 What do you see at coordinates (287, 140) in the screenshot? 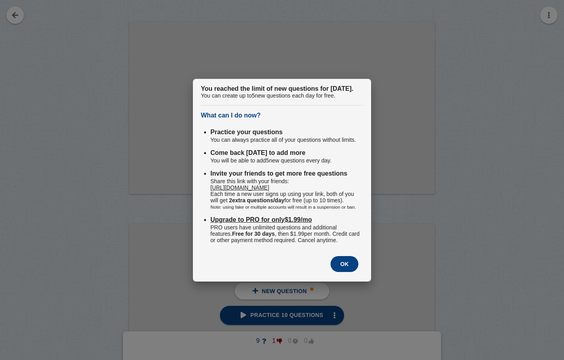
I see `div: You can always practice all of your questions without limits.` at bounding box center [287, 140].